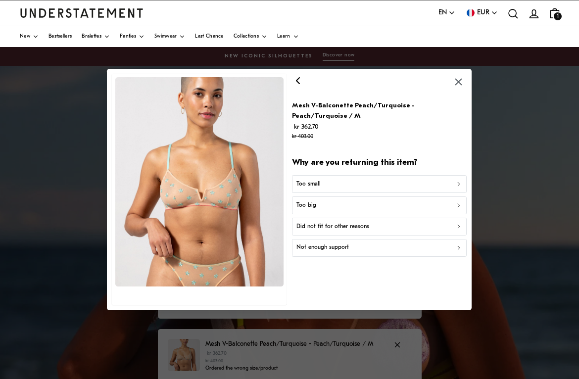 This screenshot has width=579, height=379. What do you see at coordinates (209, 37) in the screenshot?
I see `span: Last Chance` at bounding box center [209, 37].